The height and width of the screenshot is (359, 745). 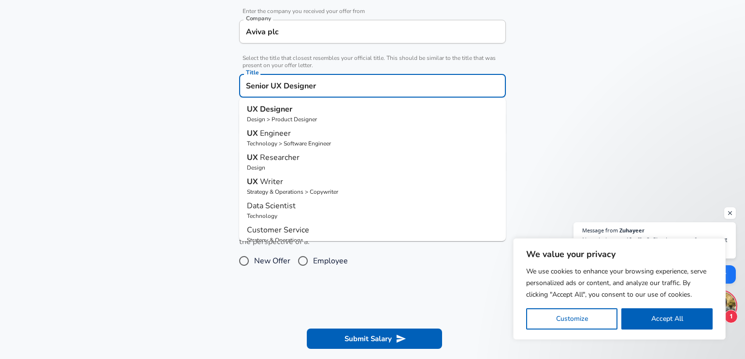 What do you see at coordinates (252, 72) in the screenshot?
I see `label: Title` at bounding box center [252, 72].